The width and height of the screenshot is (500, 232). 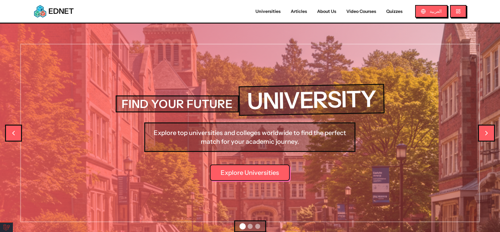 What do you see at coordinates (268, 11) in the screenshot?
I see `a: Universities` at bounding box center [268, 11].